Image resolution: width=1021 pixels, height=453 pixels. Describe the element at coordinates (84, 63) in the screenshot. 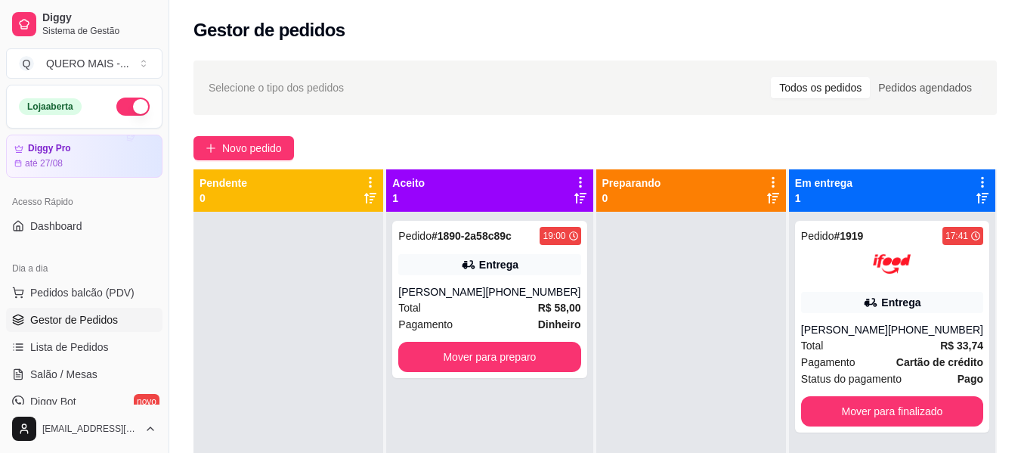

I see `button: Select a team` at that location.